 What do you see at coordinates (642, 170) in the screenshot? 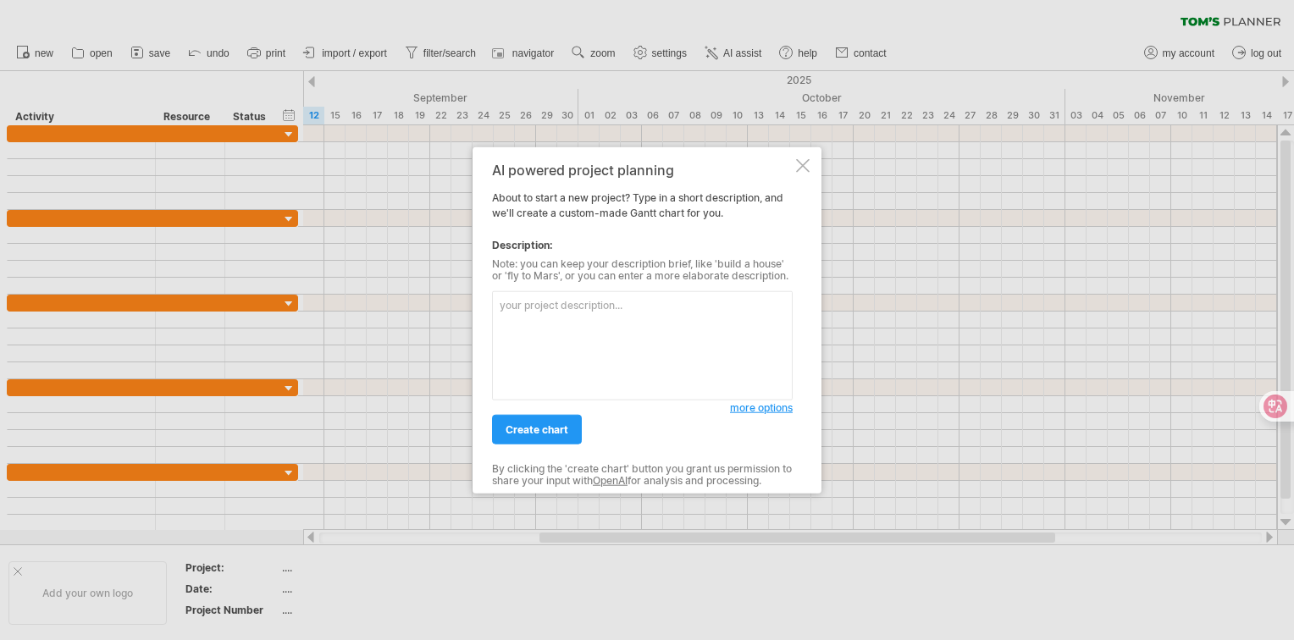
I see `div: AI powered project planning` at bounding box center [642, 170].